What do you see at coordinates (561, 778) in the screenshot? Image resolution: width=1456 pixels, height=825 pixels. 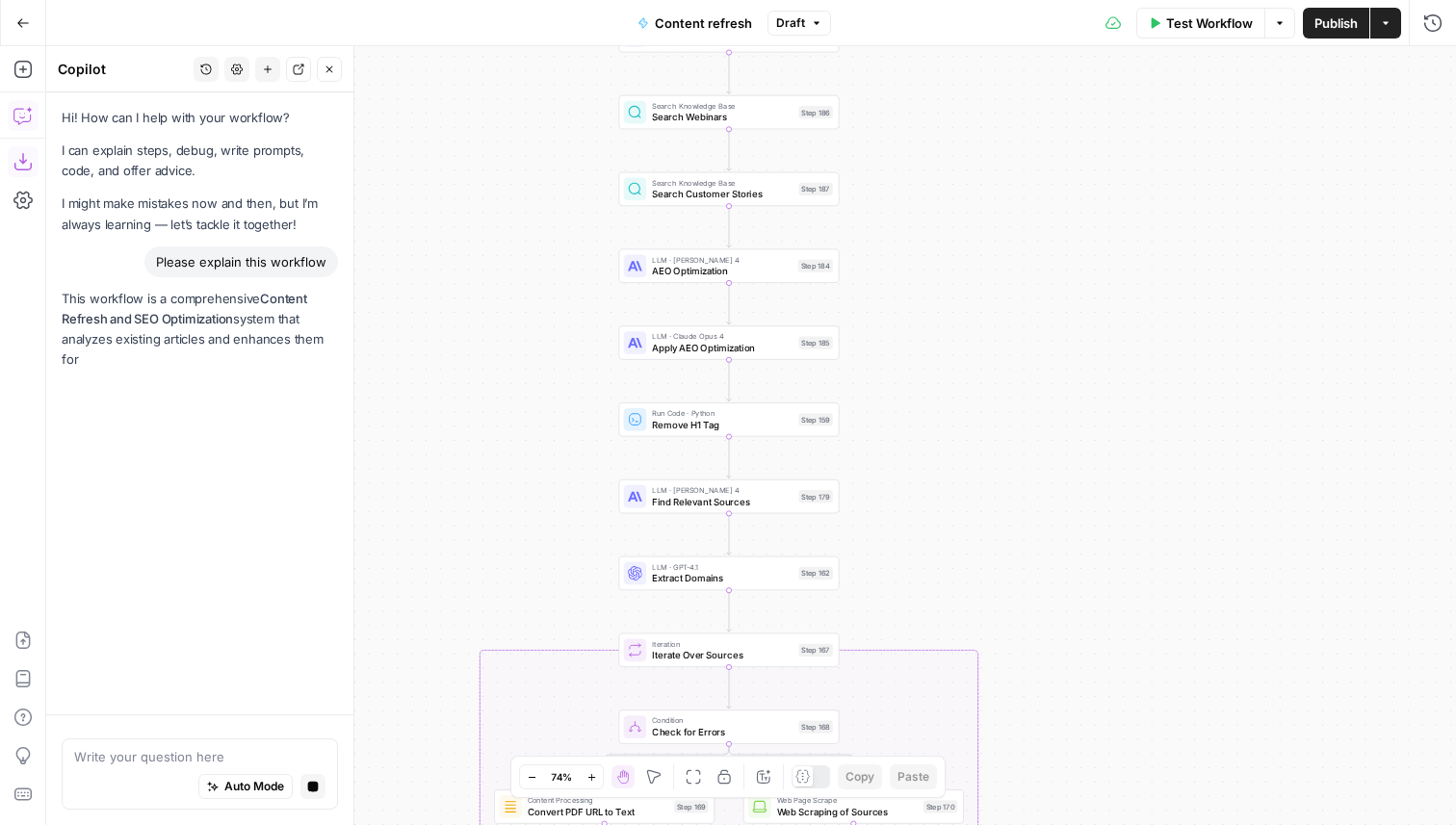 I see `span: 74%` at bounding box center [561, 778].